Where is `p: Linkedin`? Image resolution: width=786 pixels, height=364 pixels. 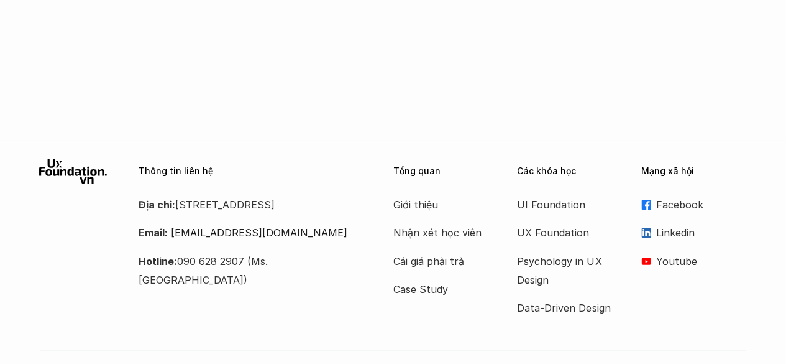 p: Linkedin is located at coordinates (702, 232).